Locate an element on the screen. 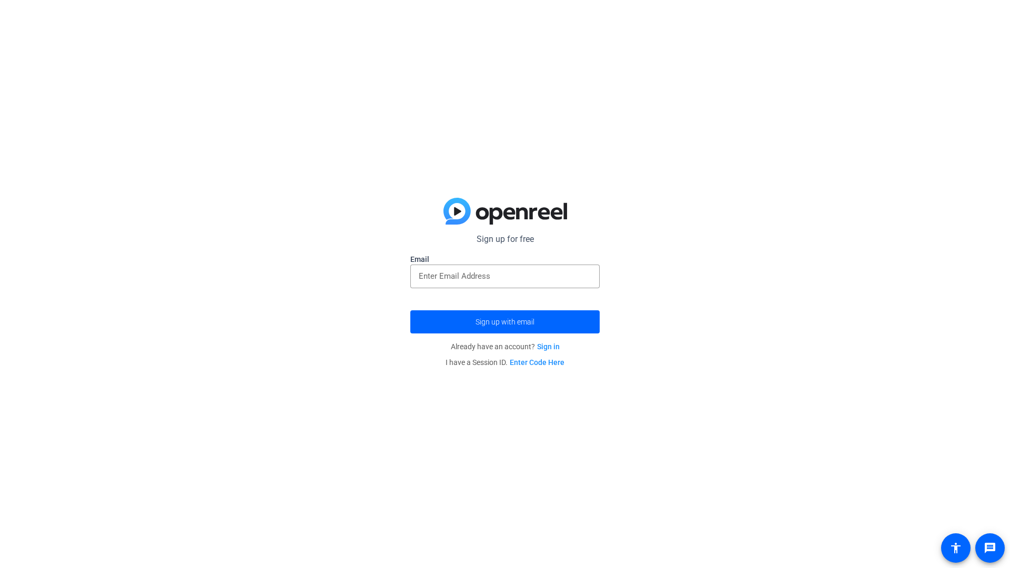 This screenshot has height=568, width=1010. span: I have a Session ID. is located at coordinates (505, 362).